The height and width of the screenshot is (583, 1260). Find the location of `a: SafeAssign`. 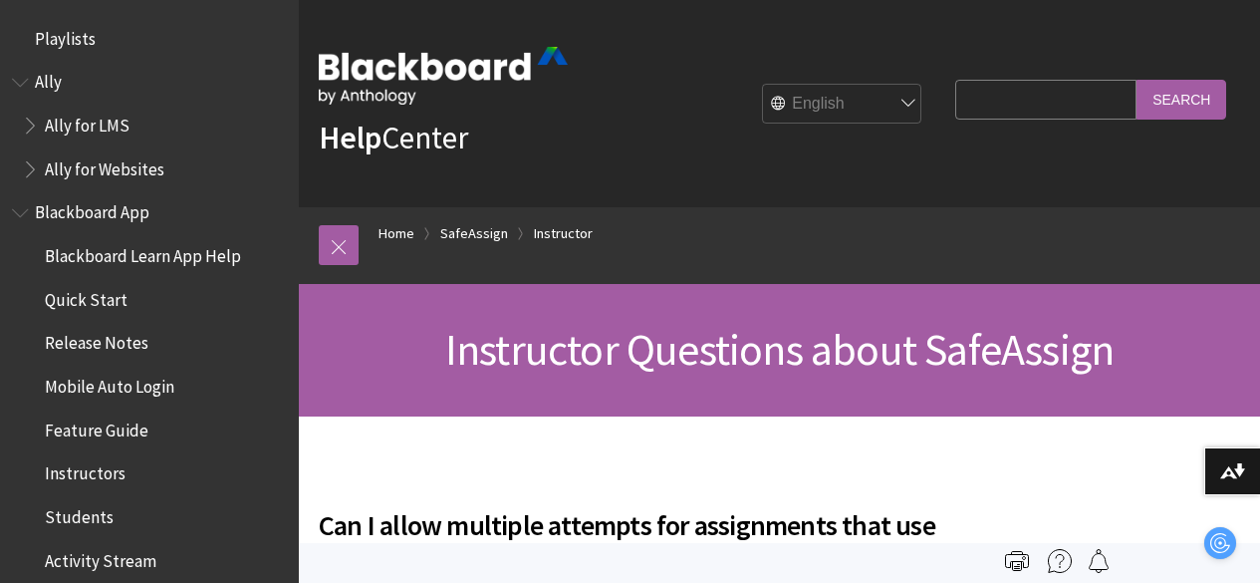

a: SafeAssign is located at coordinates (474, 233).